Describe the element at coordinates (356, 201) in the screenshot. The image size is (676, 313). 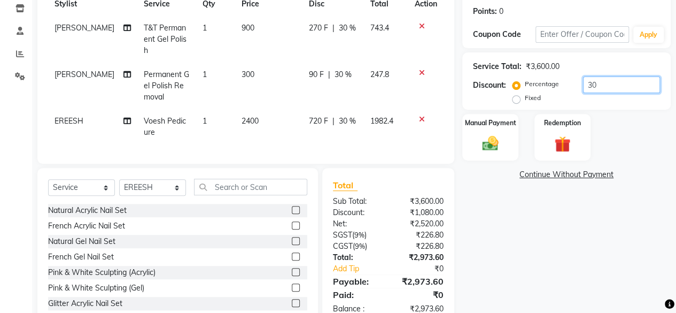
I see `div: Sub Total:` at that location.